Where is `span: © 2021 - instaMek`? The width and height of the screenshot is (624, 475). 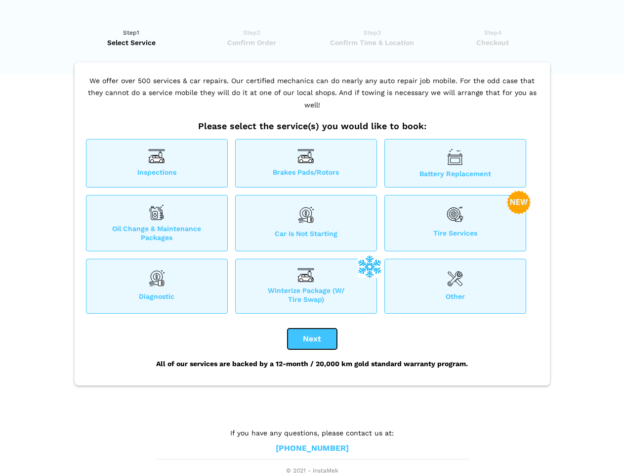
span: © 2021 - instaMek is located at coordinates (312, 471).